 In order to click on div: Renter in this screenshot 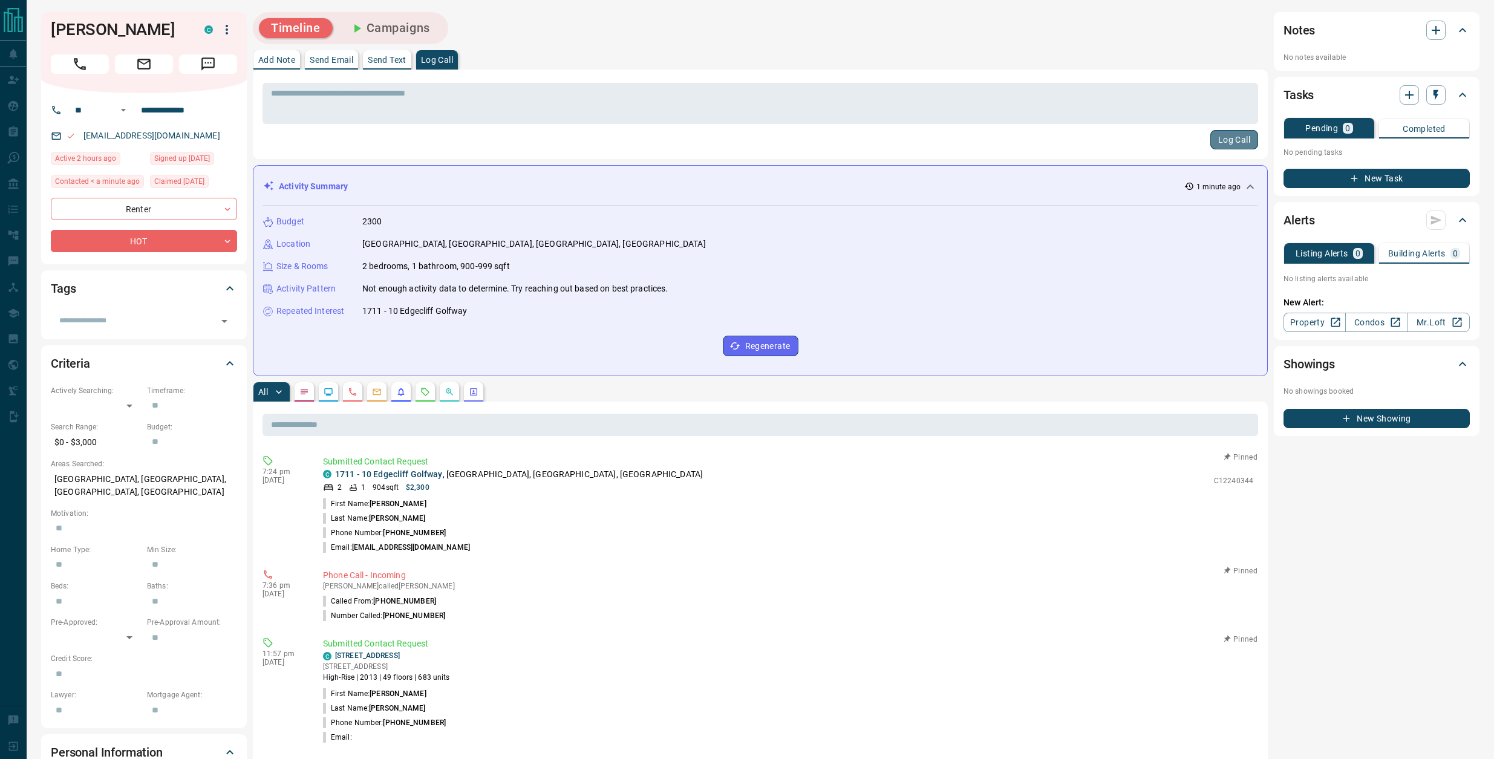, I will do `click(144, 209)`.